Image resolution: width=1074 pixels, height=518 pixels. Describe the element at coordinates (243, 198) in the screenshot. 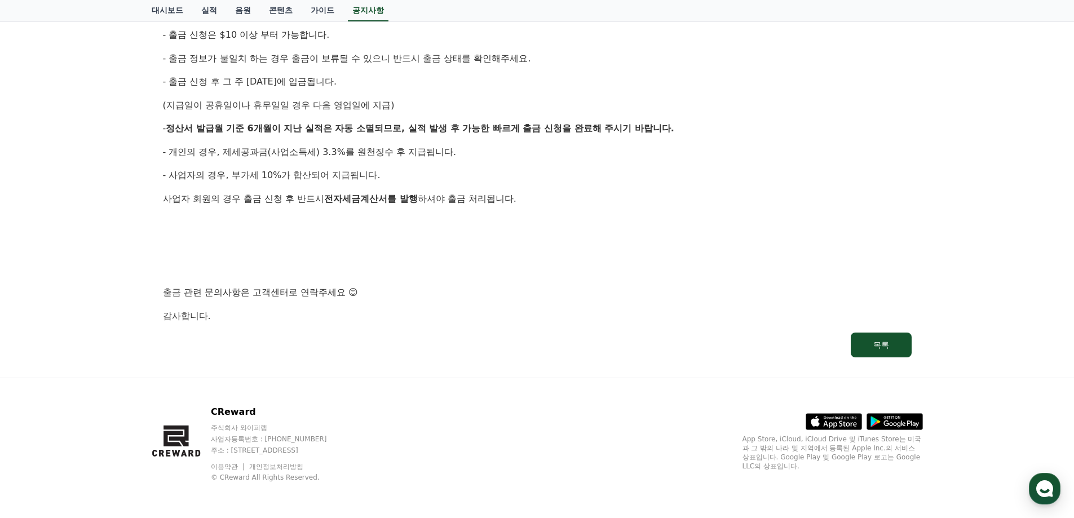

I see `span: 사업자 회원의 경우 출금 신청 후 반드시` at that location.